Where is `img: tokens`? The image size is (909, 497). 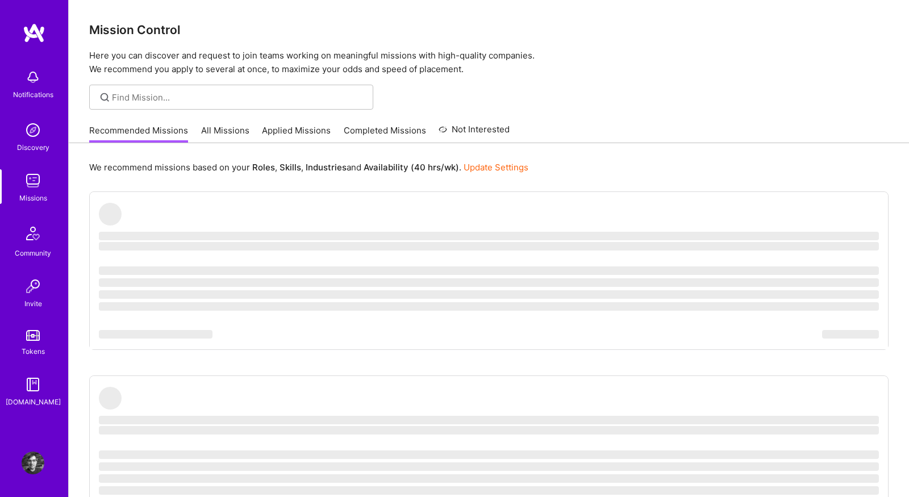
img: tokens is located at coordinates (33, 335).